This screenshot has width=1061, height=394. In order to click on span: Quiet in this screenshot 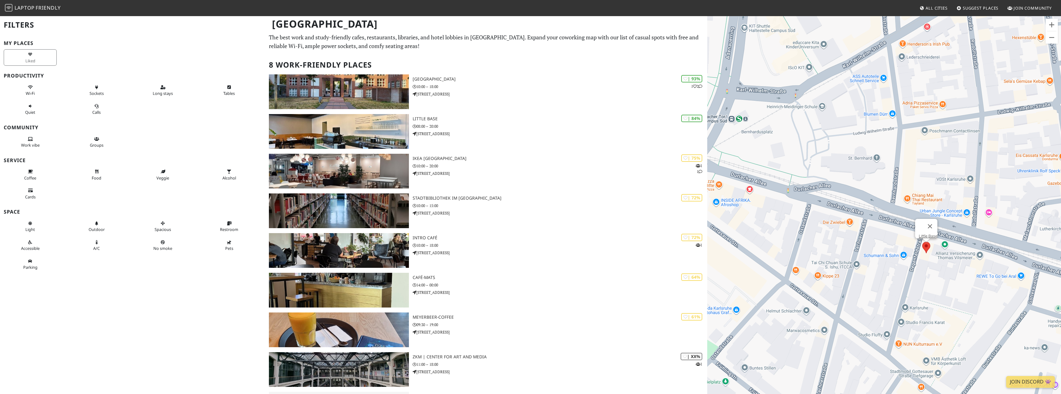, I will do `click(30, 112)`.